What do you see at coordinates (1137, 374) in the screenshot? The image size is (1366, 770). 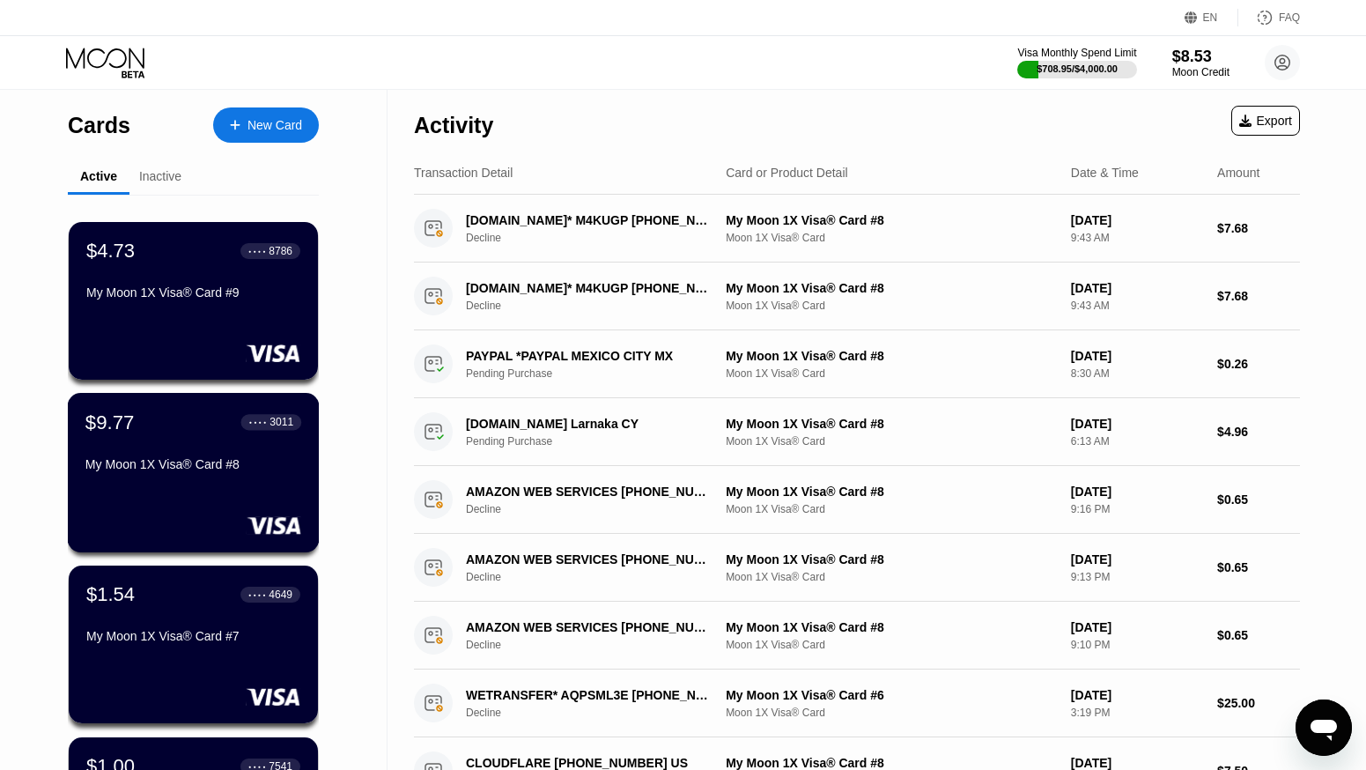 I see `div: 8:30 AM` at bounding box center [1137, 374].